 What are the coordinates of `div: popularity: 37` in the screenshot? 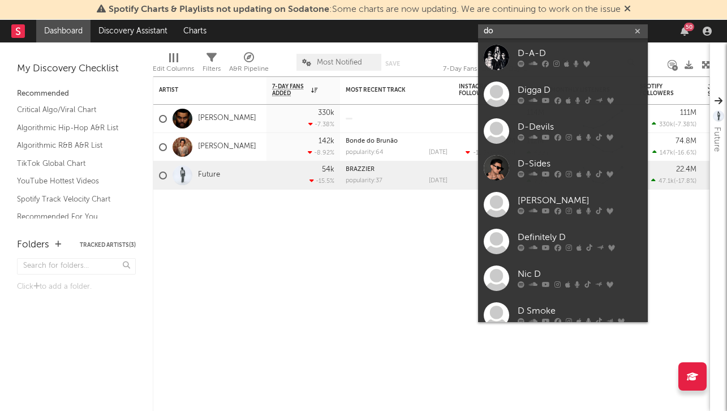 It's located at (364, 180).